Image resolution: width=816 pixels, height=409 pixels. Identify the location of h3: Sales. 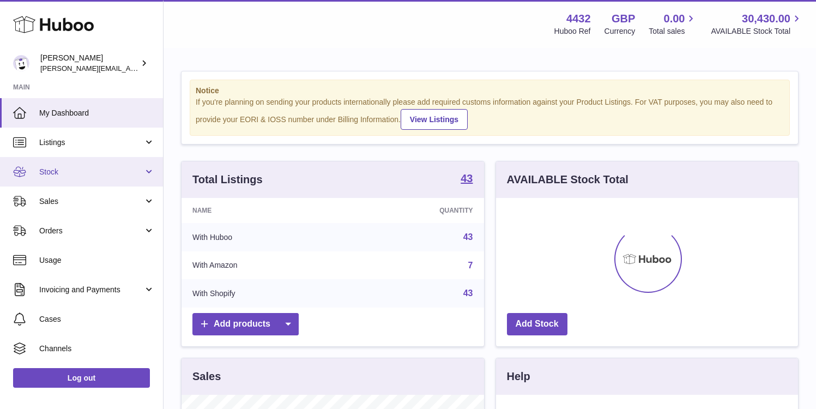
(207, 376).